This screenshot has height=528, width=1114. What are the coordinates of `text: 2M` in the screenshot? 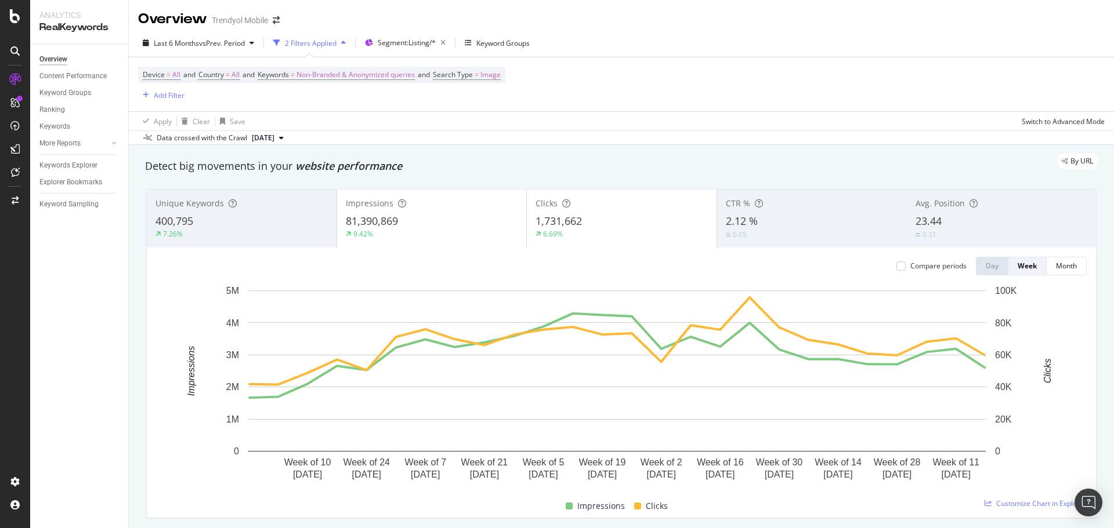 It's located at (233, 387).